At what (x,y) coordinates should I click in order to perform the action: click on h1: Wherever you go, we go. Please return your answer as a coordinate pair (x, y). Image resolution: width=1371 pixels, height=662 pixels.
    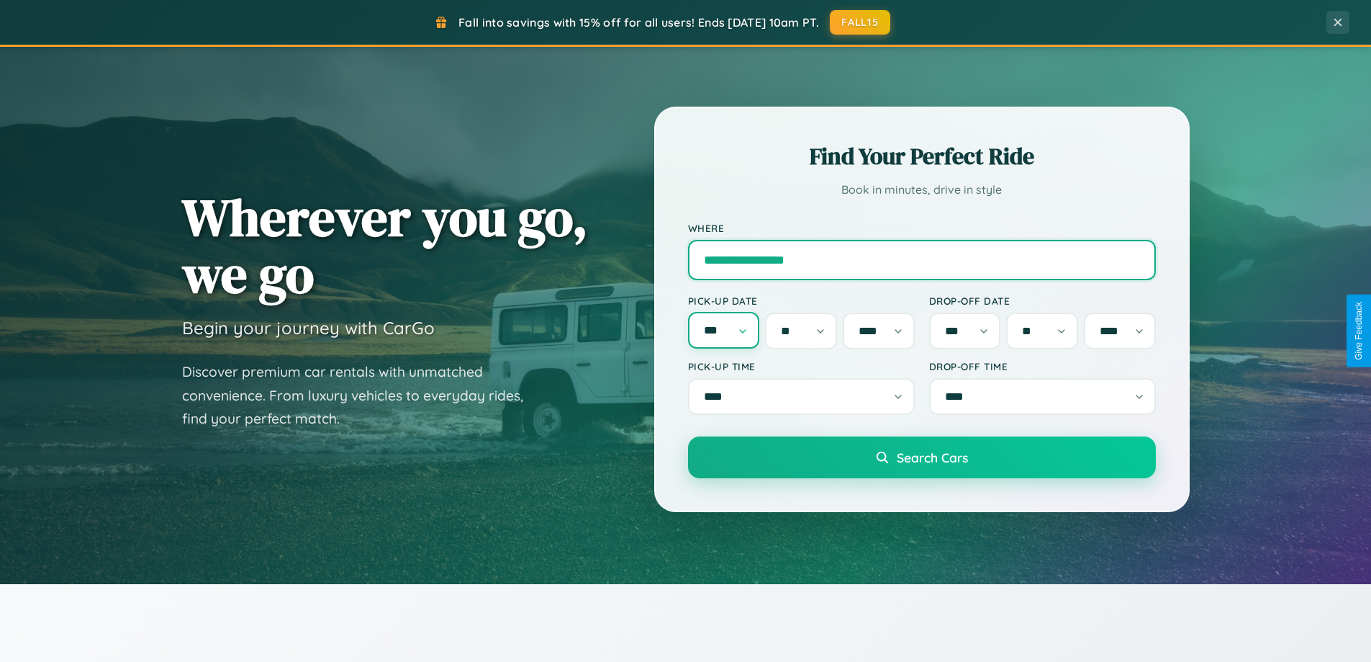
    Looking at the image, I should click on (385, 245).